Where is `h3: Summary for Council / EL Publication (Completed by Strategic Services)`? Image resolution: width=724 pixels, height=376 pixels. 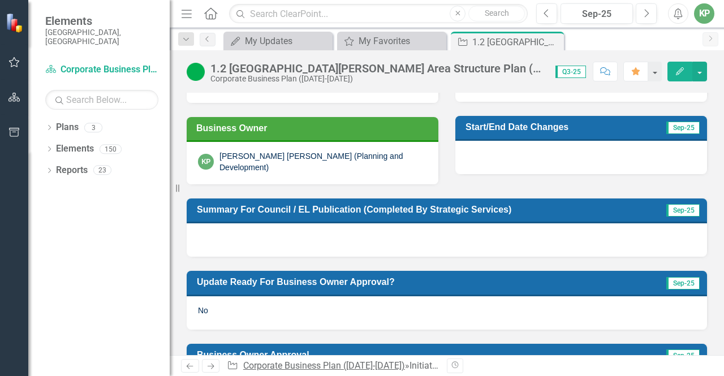 h3: Summary for Council / EL Publication (Completed by Strategic Services) is located at coordinates (423, 209).